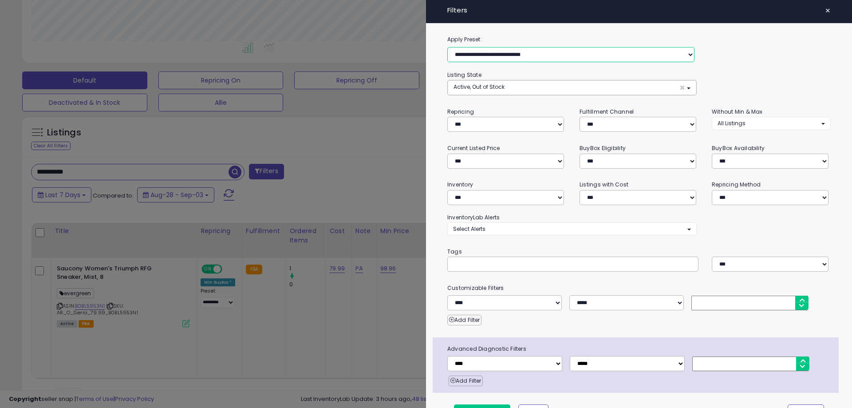 Image resolution: width=852 pixels, height=408 pixels. I want to click on small: BuyBox Availability, so click(738, 148).